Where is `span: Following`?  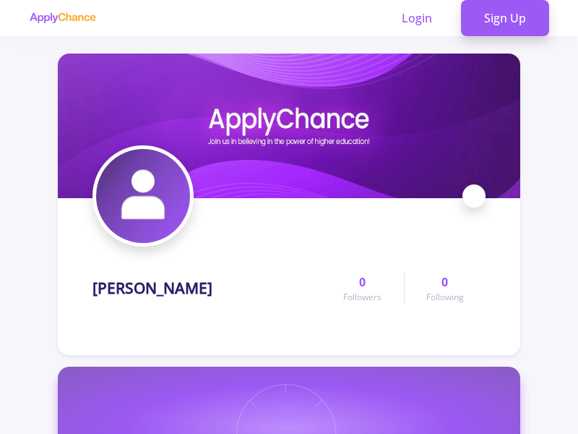
span: Following is located at coordinates (445, 297).